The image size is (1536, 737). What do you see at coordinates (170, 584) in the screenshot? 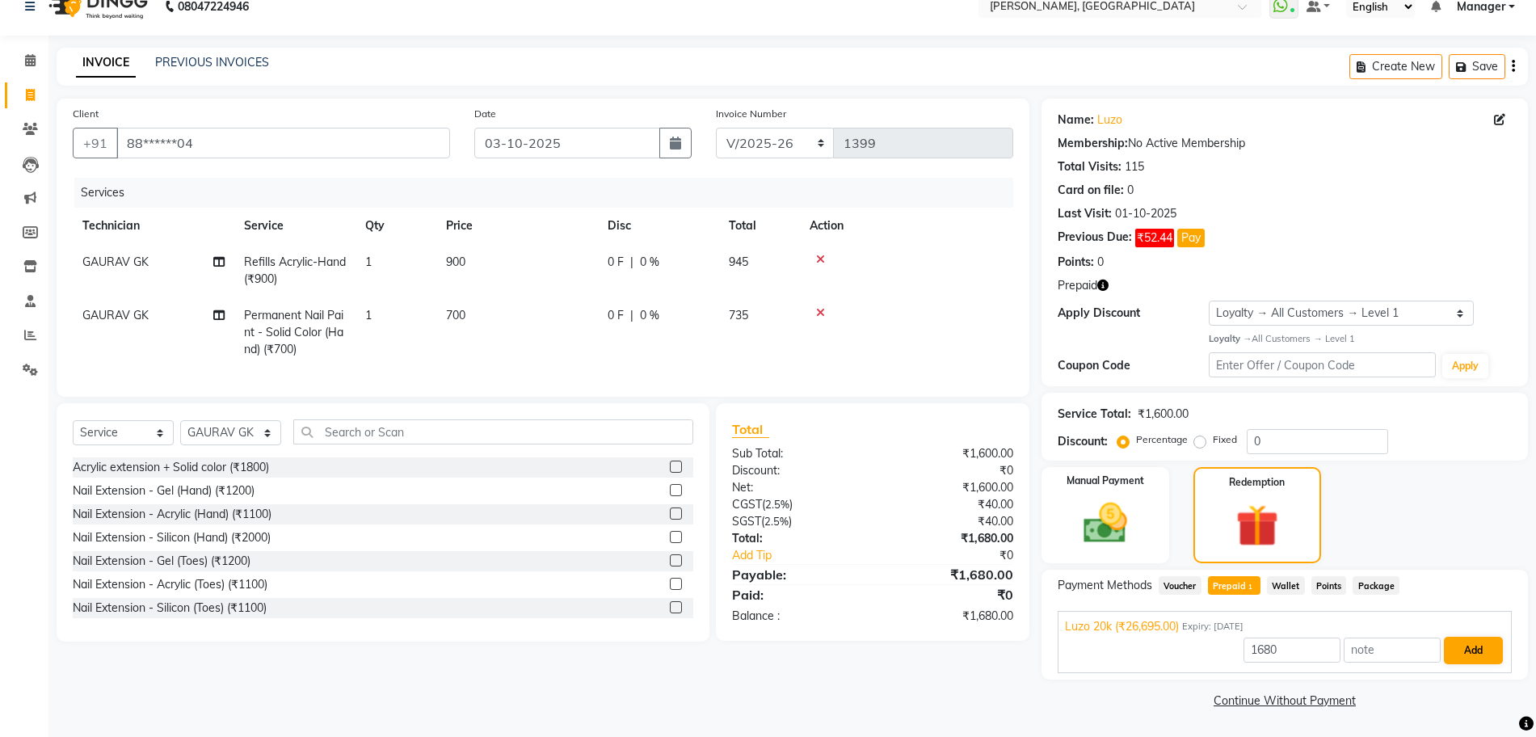
I see `div: Nail Extension - Acrylic (Toes) (₹1100)` at bounding box center [170, 584].